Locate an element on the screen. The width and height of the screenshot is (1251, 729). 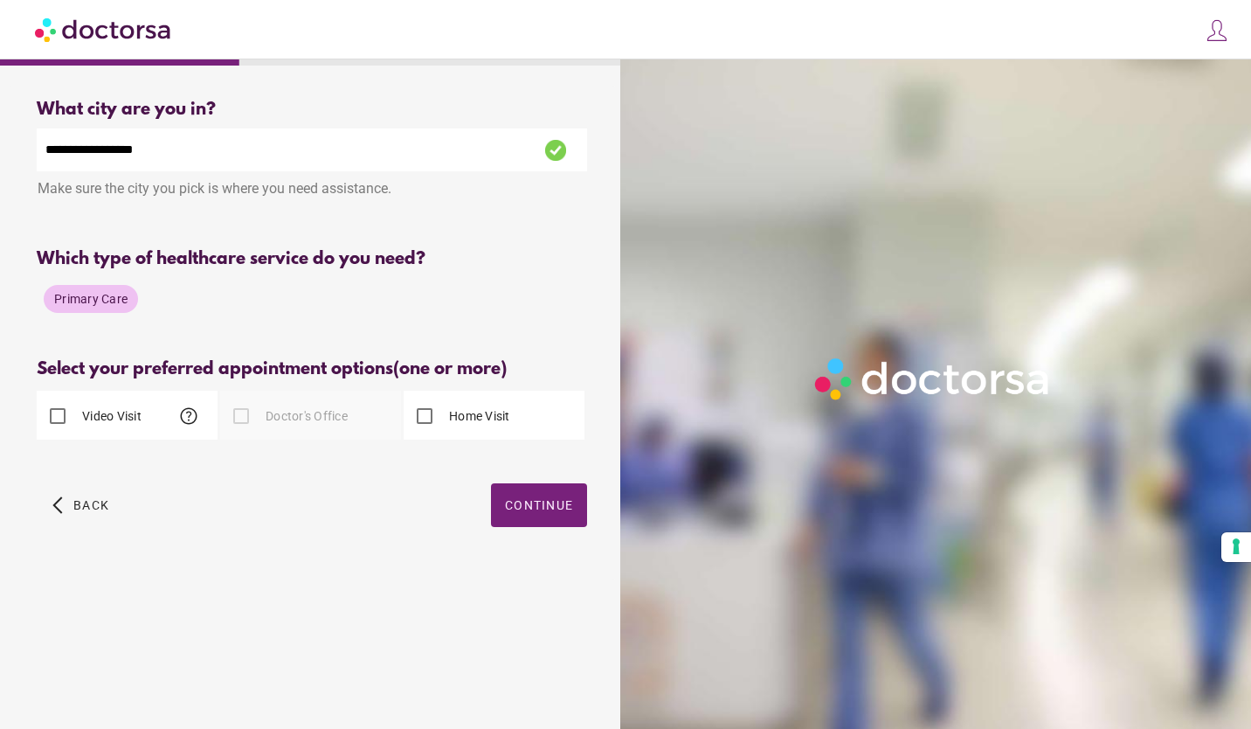
label: Home Visit is located at coordinates (478, 416).